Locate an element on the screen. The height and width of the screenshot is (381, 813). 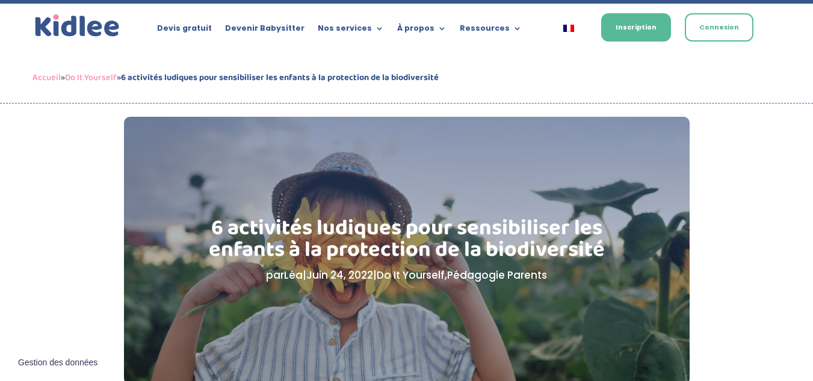
a: Ressources is located at coordinates (490, 31).